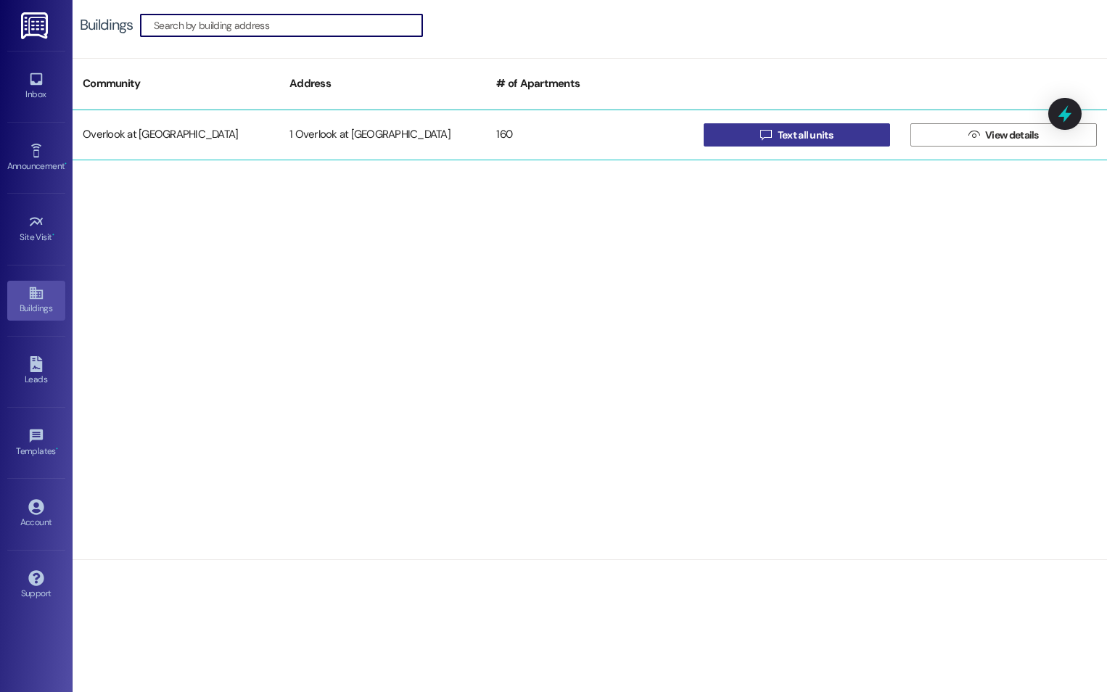 The width and height of the screenshot is (1107, 692). I want to click on div: Address, so click(382, 83).